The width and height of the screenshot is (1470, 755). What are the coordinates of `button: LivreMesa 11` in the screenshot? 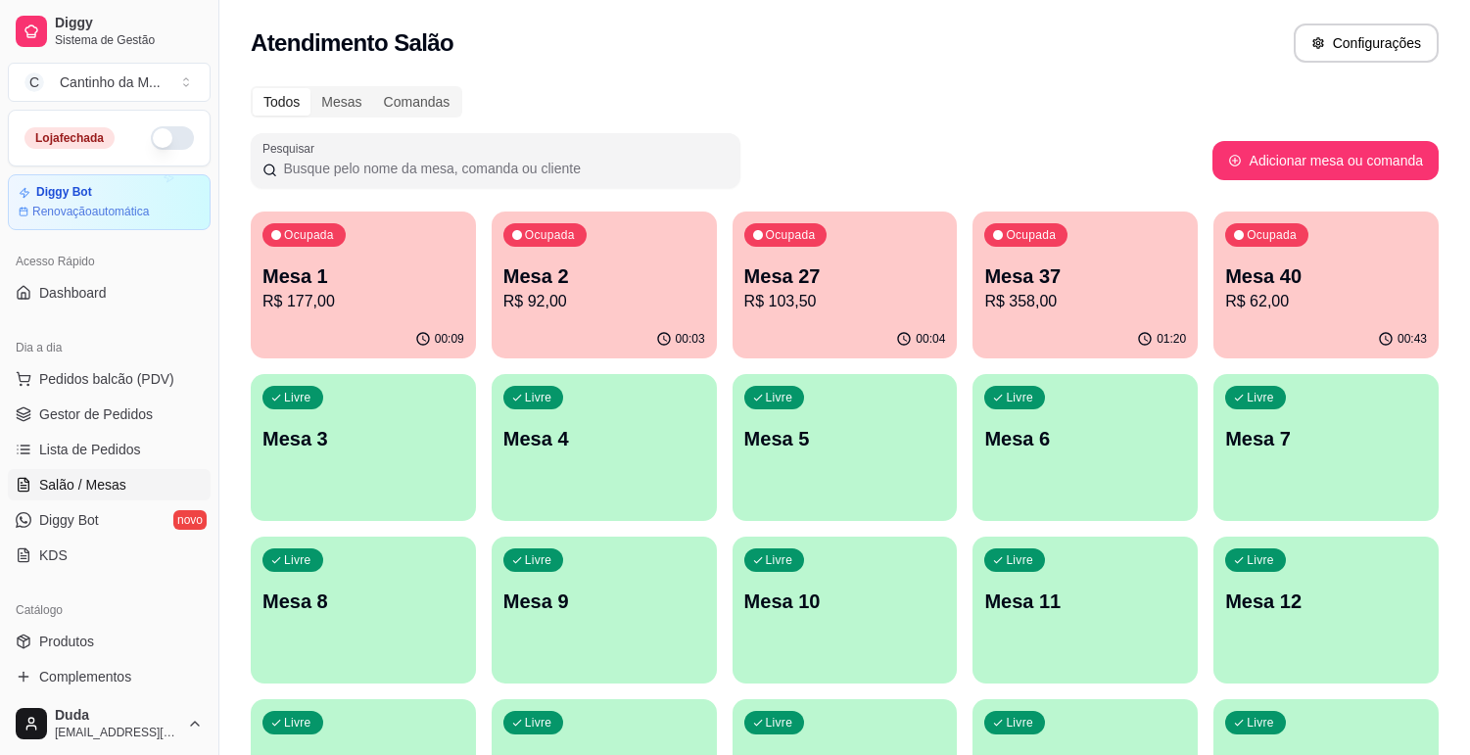 It's located at (1085, 610).